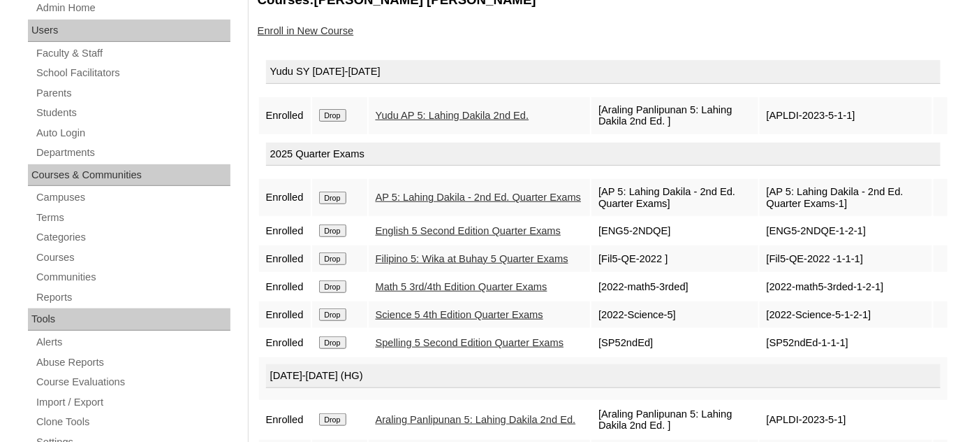  What do you see at coordinates (133, 152) in the screenshot?
I see `a: Departments` at bounding box center [133, 152].